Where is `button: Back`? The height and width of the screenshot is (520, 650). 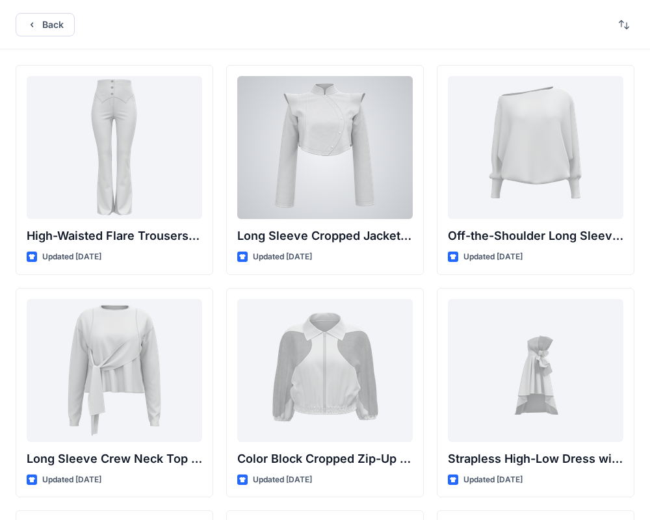
button: Back is located at coordinates (45, 25).